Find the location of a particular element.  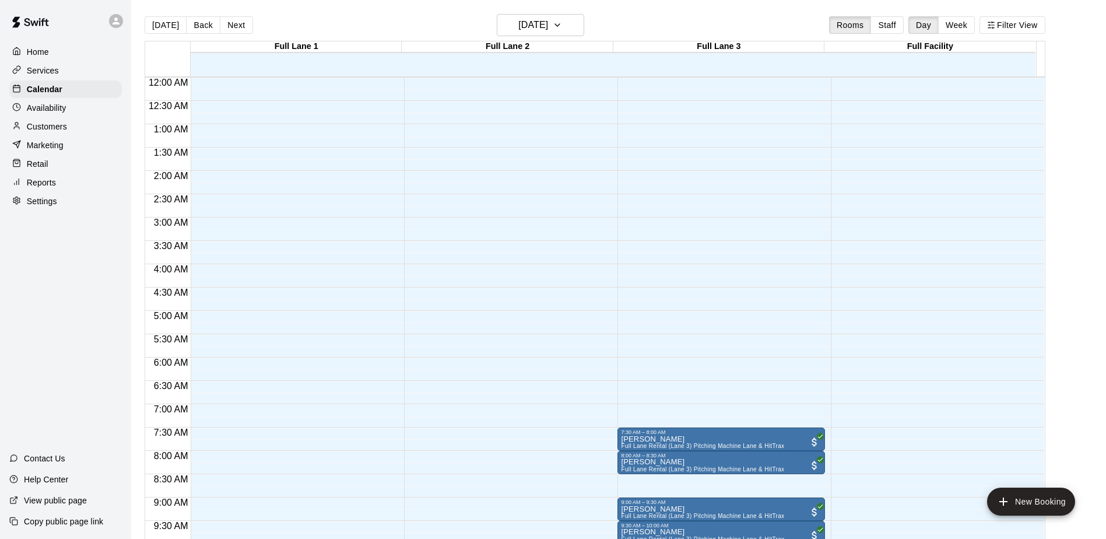

div: Full Lane 1 is located at coordinates (296, 47).